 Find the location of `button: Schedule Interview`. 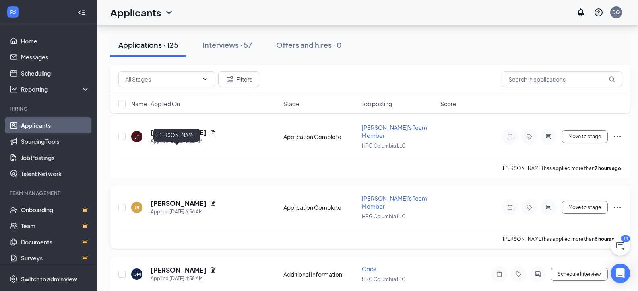

button: Schedule Interview is located at coordinates (579, 274).